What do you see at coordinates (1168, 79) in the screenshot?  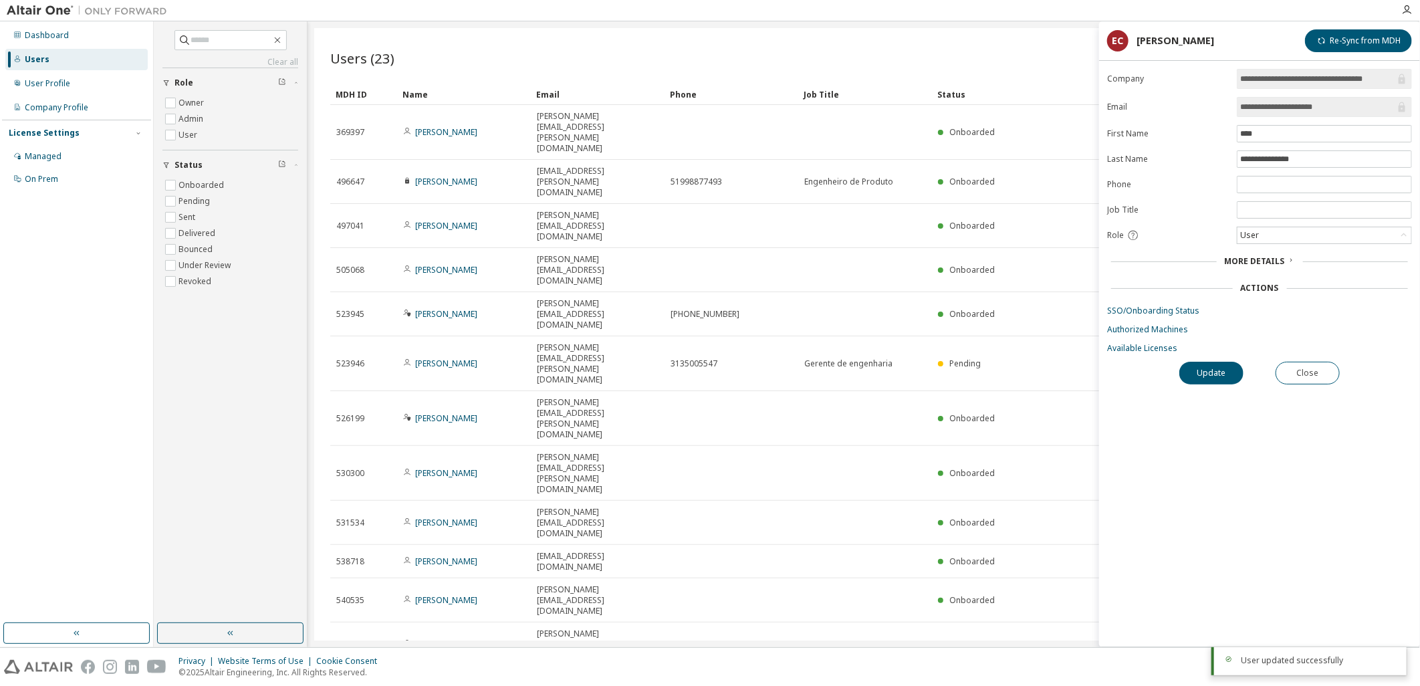 I see `label: Company` at bounding box center [1168, 79].